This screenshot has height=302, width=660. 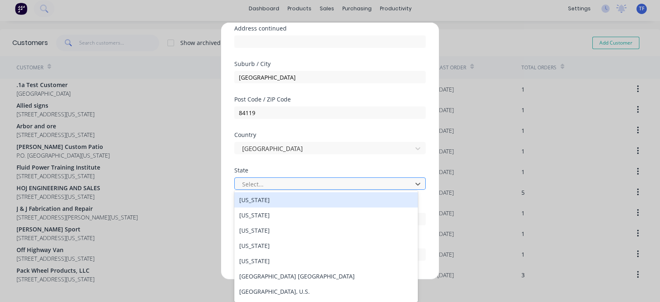 What do you see at coordinates (330, 28) in the screenshot?
I see `div: Address continued` at bounding box center [330, 28].